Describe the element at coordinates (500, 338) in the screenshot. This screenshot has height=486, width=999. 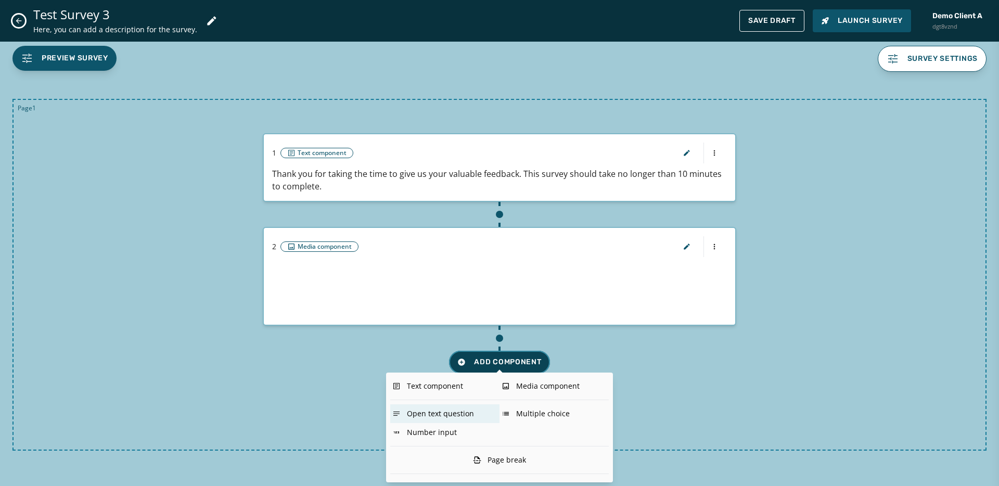
I see `div: Add component after component 2` at that location.